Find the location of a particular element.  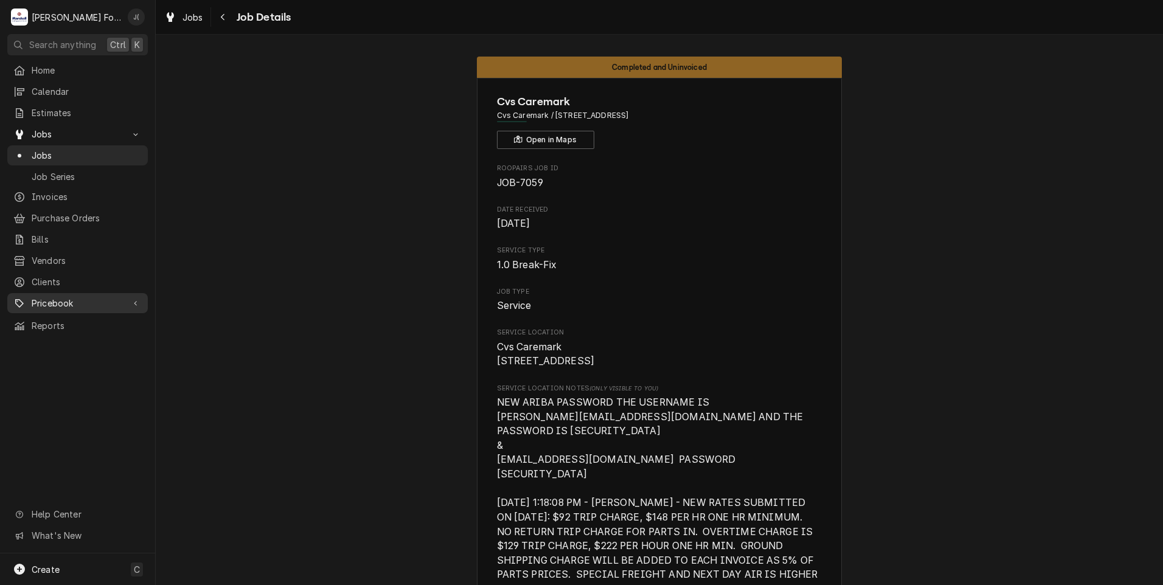

span: Bills is located at coordinates (86, 239).